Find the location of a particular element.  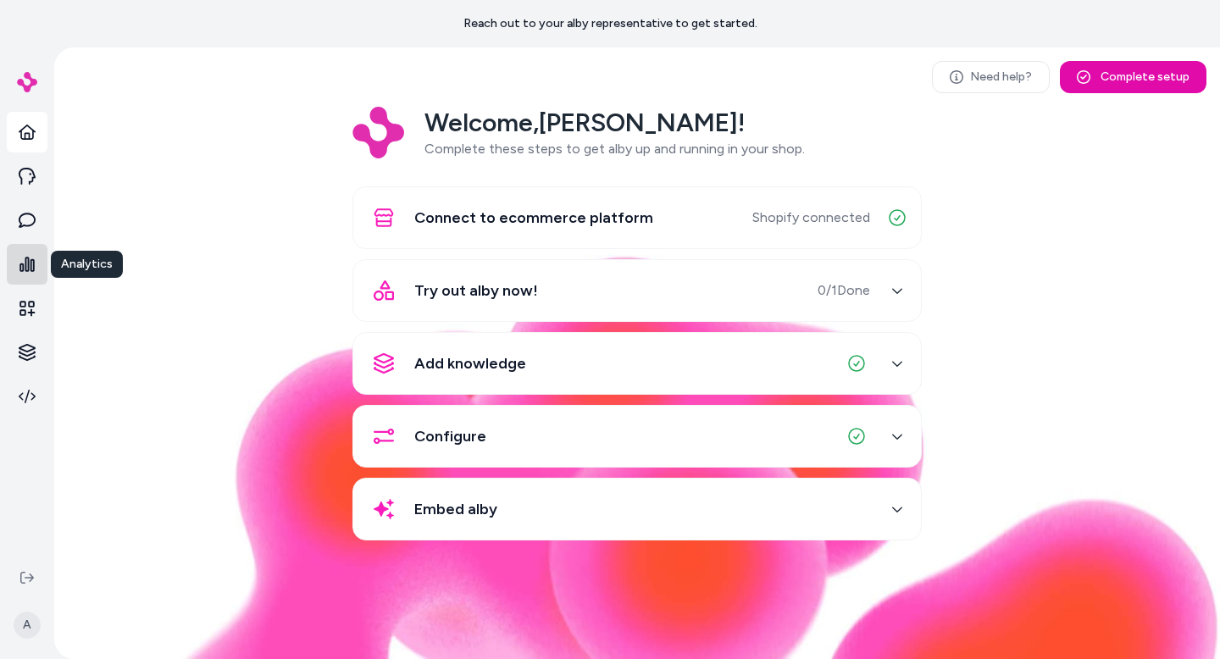

img: alby Bubble is located at coordinates (637, 457).